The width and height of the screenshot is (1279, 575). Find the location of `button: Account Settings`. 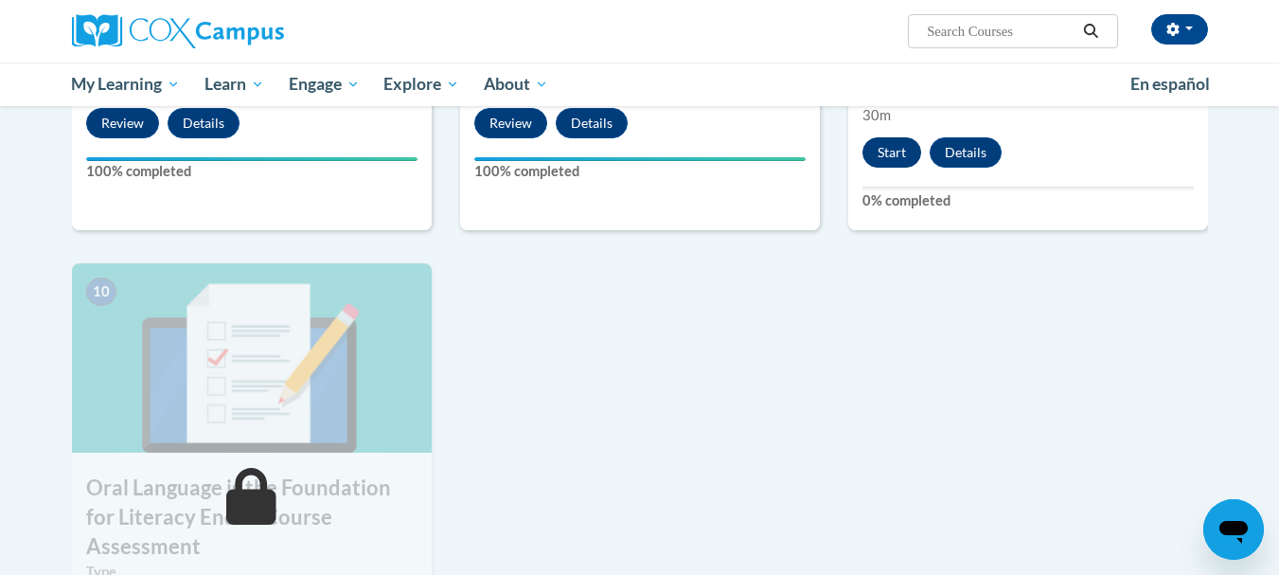

button: Account Settings is located at coordinates (1180, 29).